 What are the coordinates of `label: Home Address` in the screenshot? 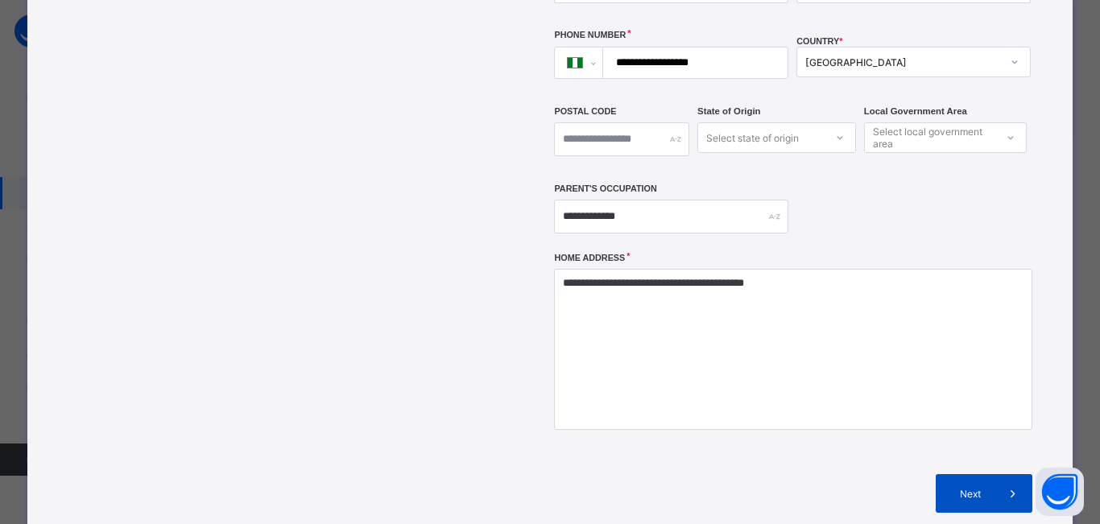 It's located at (590, 258).